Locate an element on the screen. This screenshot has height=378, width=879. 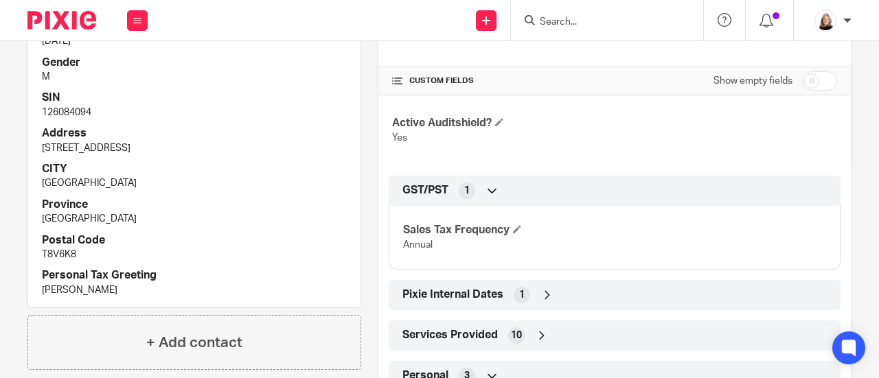
p: M is located at coordinates (194, 77).